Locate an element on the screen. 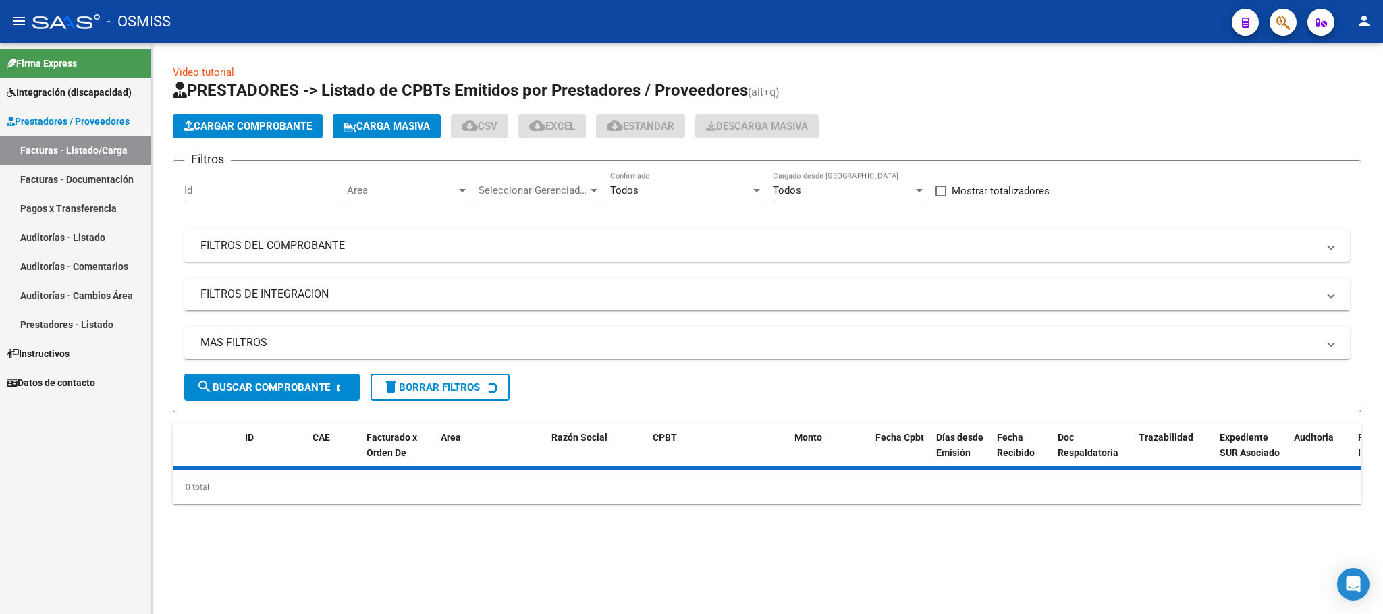  span: CSV is located at coordinates (479, 126).